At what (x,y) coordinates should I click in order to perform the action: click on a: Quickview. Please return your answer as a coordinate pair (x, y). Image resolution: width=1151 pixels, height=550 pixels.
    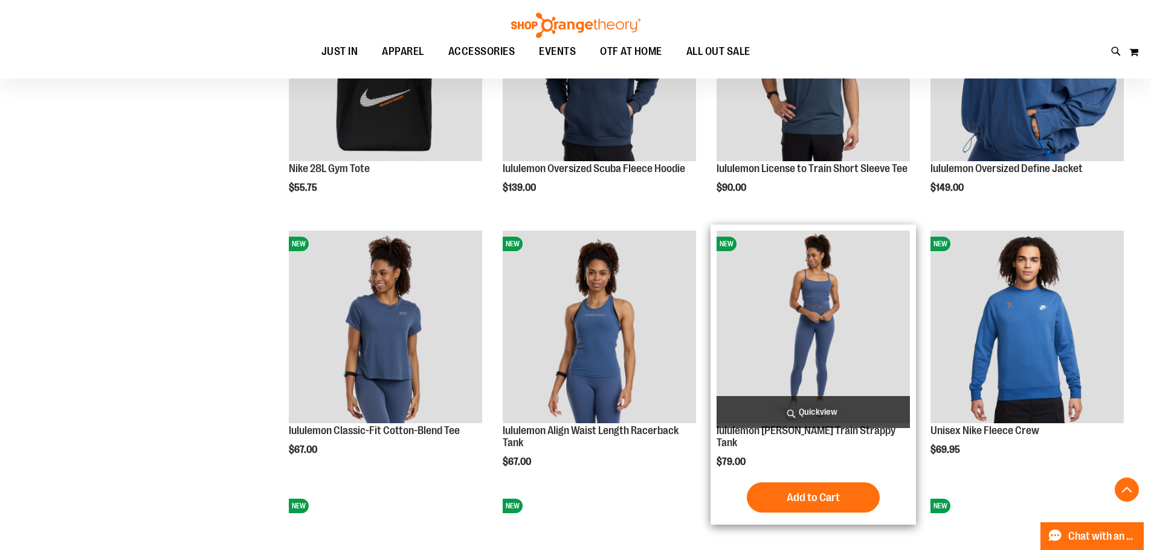
    Looking at the image, I should click on (813, 412).